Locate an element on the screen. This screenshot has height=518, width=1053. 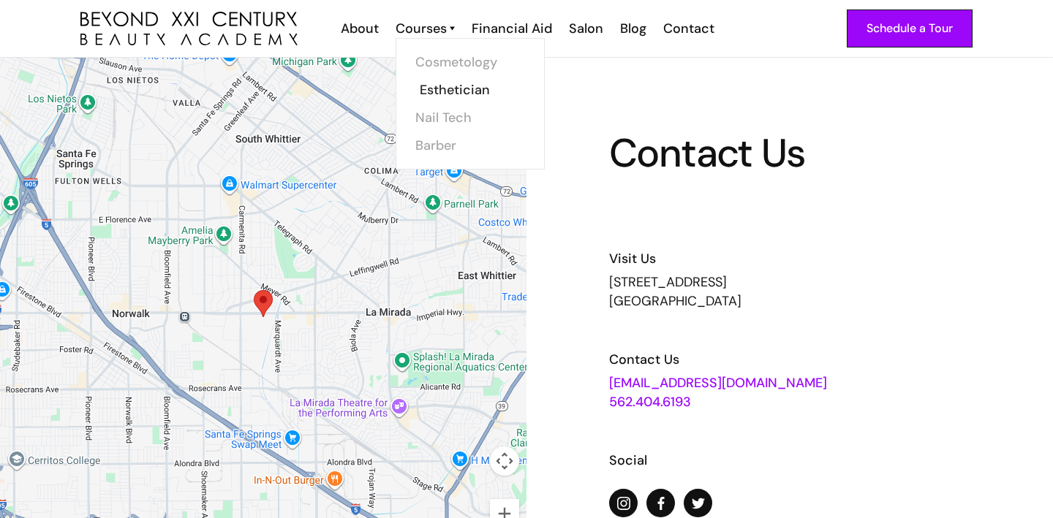
button: Map camera controls is located at coordinates (504, 461).